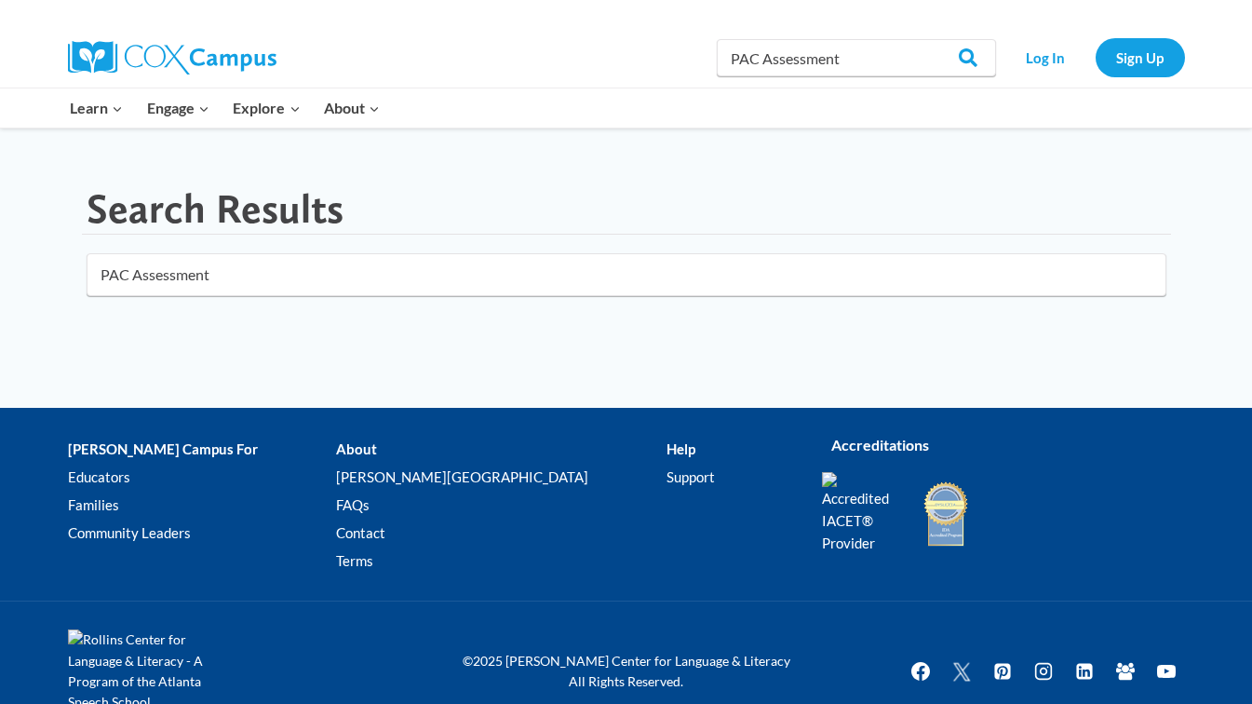 Image resolution: width=1252 pixels, height=704 pixels. I want to click on a: Linkedin, so click(1084, 671).